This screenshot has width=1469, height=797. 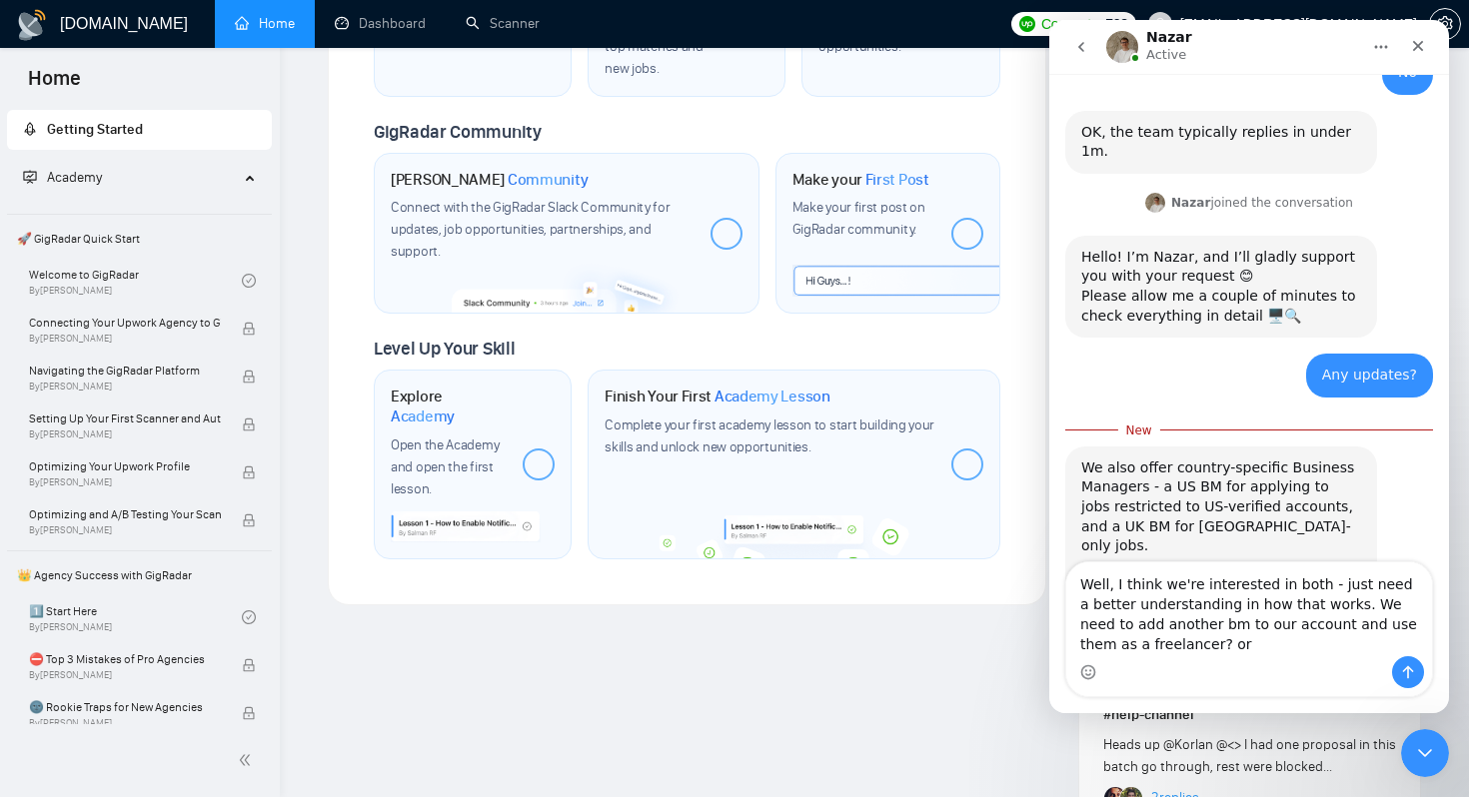 What do you see at coordinates (120, 17) in the screenshot?
I see `h1: Nazar` at bounding box center [120, 17].